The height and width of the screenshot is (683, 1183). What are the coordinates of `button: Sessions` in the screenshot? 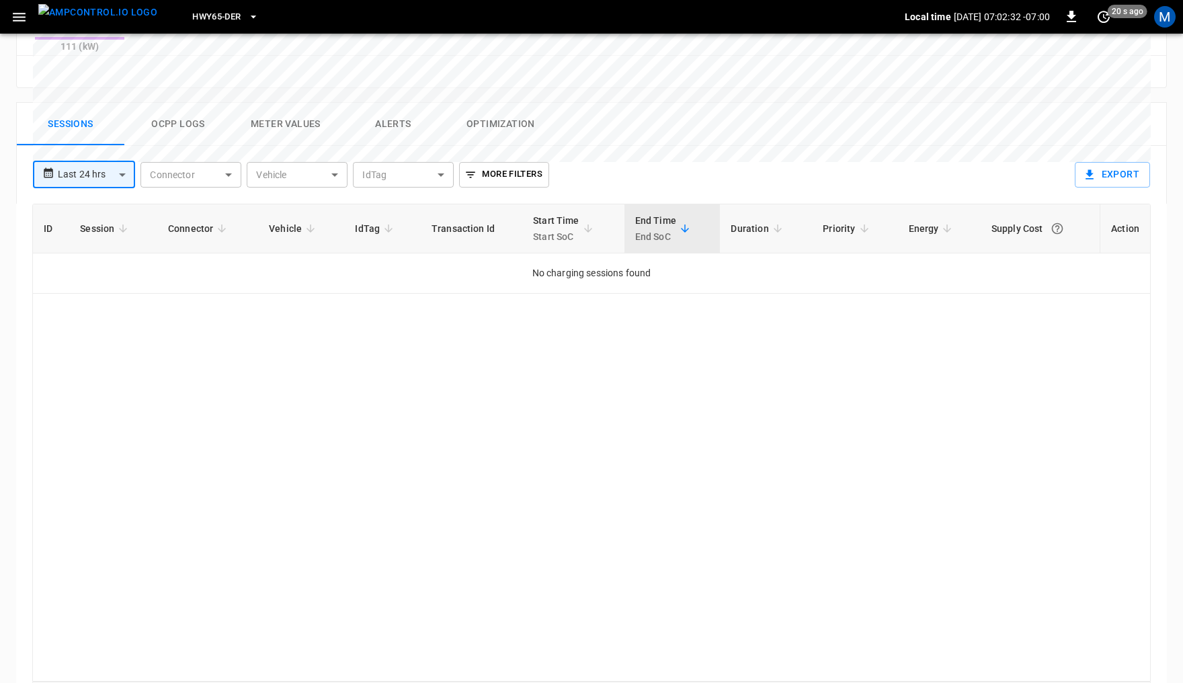 It's located at (71, 124).